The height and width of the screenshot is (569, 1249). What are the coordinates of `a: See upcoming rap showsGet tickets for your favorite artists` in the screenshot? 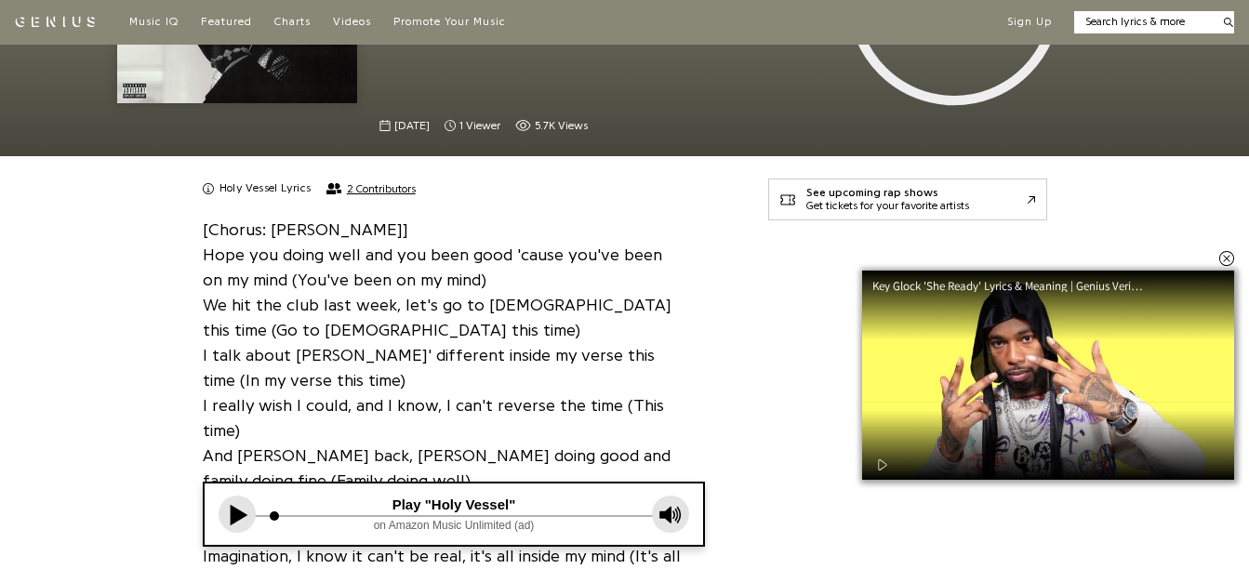 It's located at (908, 199).